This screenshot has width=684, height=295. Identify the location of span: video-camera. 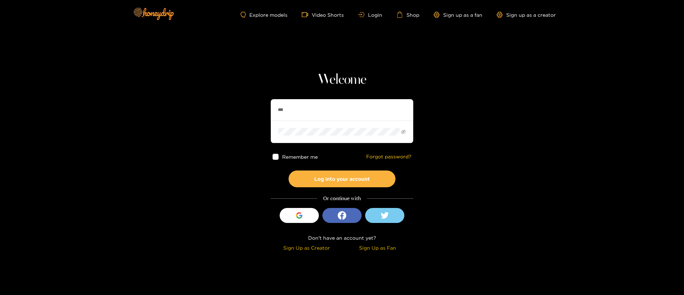
(307, 15).